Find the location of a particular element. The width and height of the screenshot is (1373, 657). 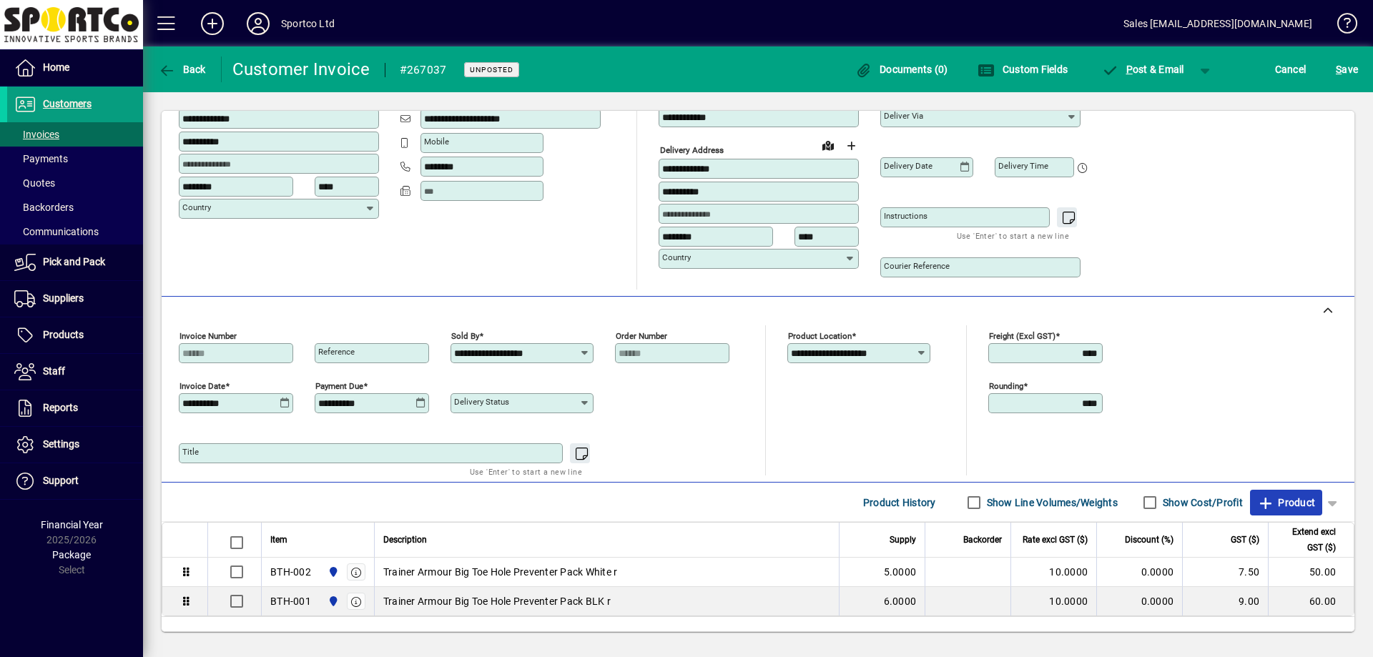

button: Product is located at coordinates (1286, 503).